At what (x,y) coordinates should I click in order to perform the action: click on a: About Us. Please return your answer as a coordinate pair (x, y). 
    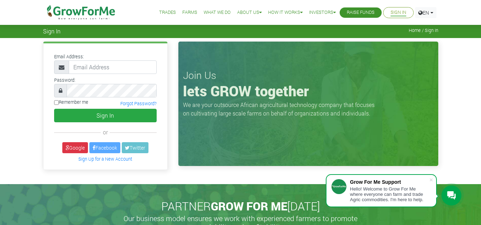
    Looking at the image, I should click on (249, 12).